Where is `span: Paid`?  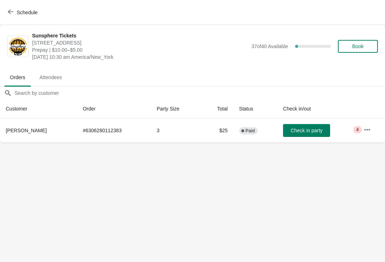 span: Paid is located at coordinates (250, 131).